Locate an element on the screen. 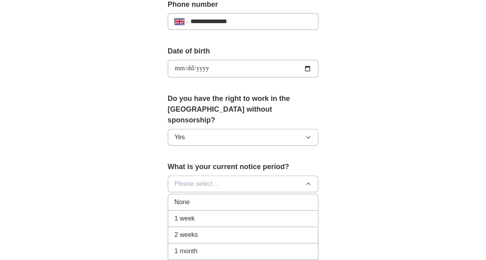 Image resolution: width=486 pixels, height=260 pixels. span: Please select... is located at coordinates (196, 184).